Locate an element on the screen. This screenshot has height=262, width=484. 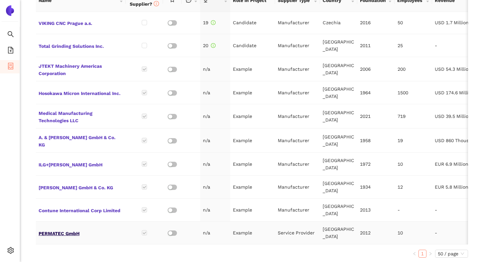
span: container is located at coordinates (11, 67).